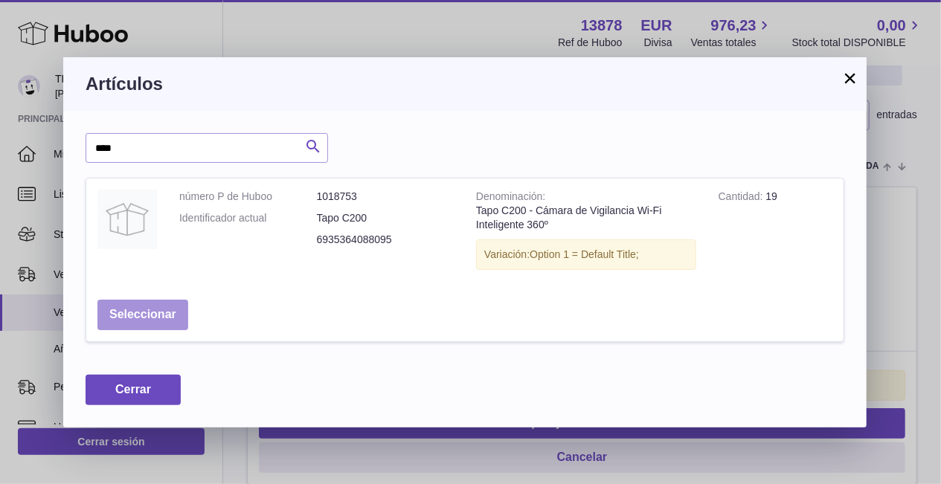 Image resolution: width=941 pixels, height=484 pixels. What do you see at coordinates (775, 234) in the screenshot?
I see `td: 19` at bounding box center [775, 234].